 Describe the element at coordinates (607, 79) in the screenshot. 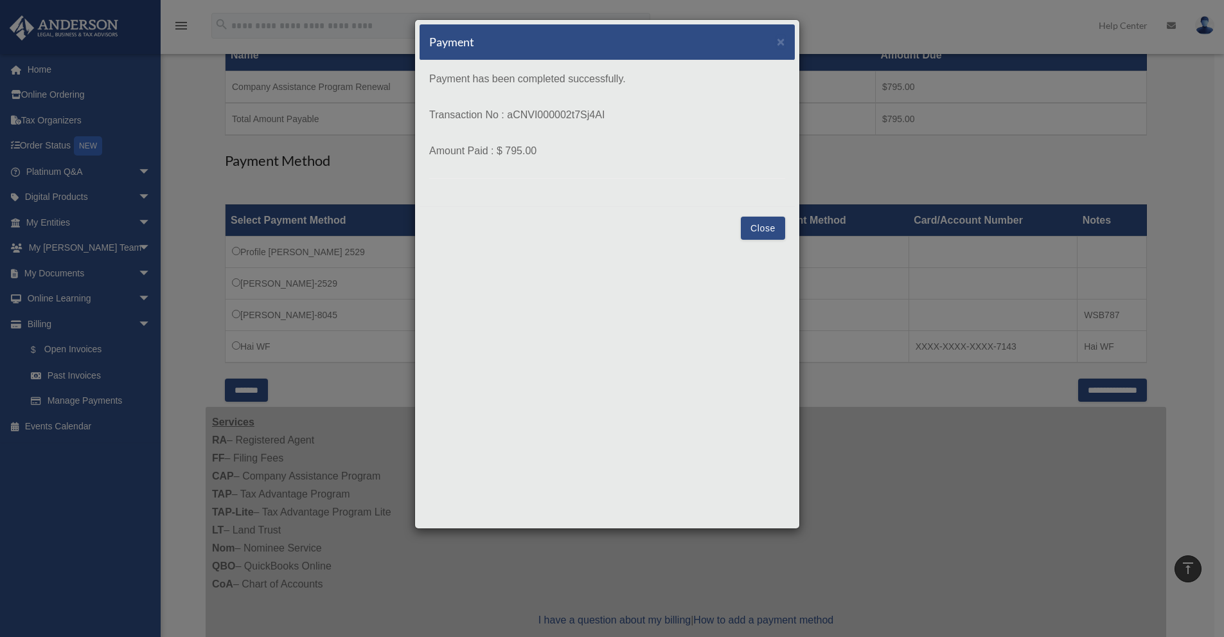

I see `p: Payment has been completed successfully.` at that location.